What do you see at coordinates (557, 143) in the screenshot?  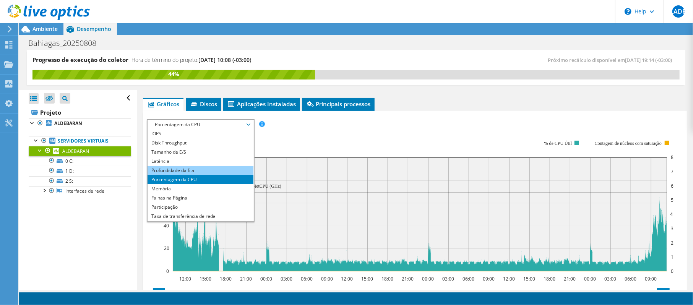 I see `text: % de CPU Útil` at bounding box center [557, 143].